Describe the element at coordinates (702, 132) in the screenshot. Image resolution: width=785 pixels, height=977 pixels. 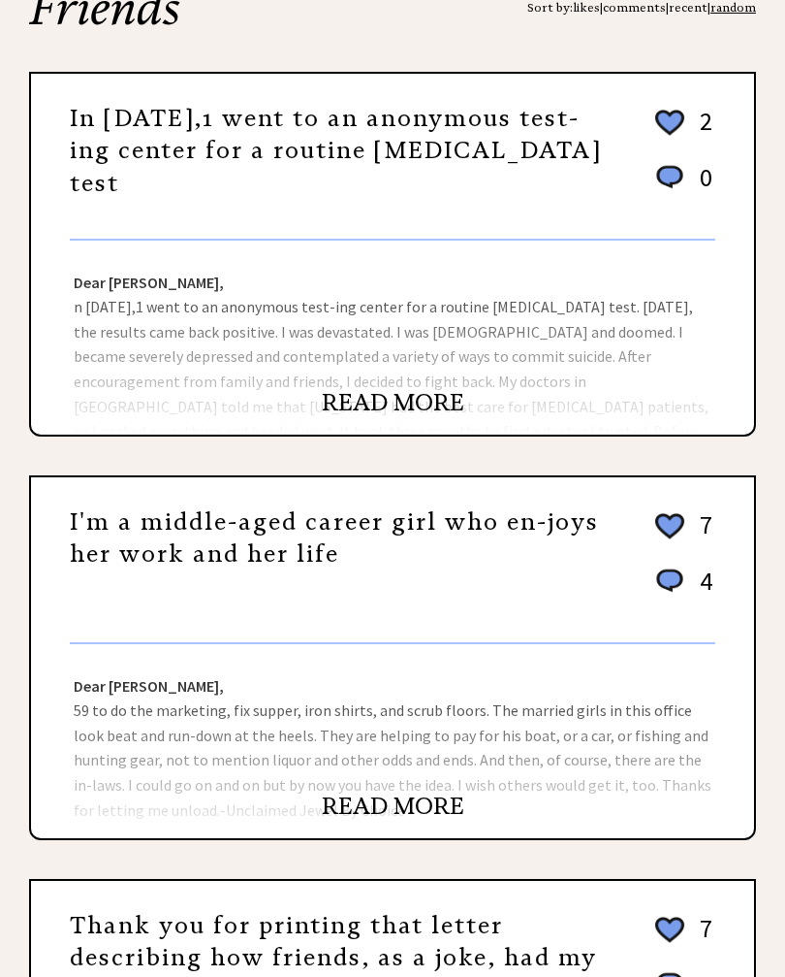
I see `td: 2` at that location.